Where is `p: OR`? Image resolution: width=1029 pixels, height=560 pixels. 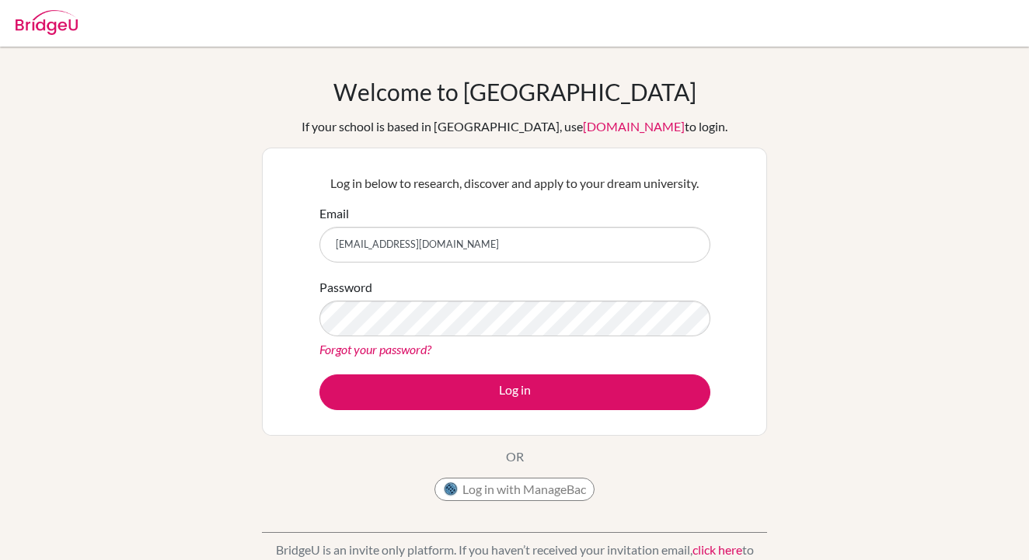 p: OR is located at coordinates (514, 457).